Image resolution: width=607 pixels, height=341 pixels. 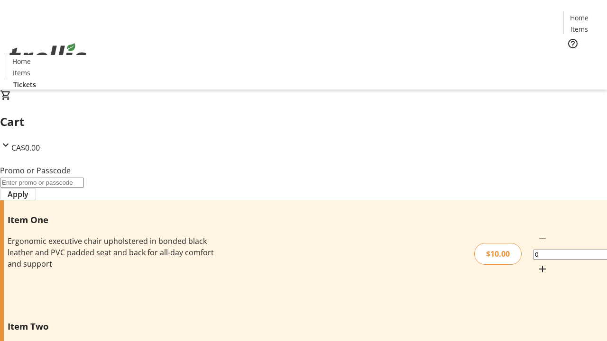 I want to click on h3: Item One, so click(x=111, y=220).